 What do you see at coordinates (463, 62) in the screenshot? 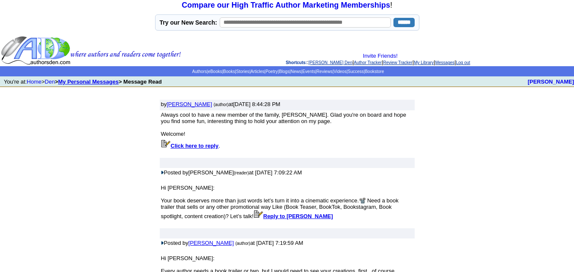
I see `a: Log out` at bounding box center [463, 62].